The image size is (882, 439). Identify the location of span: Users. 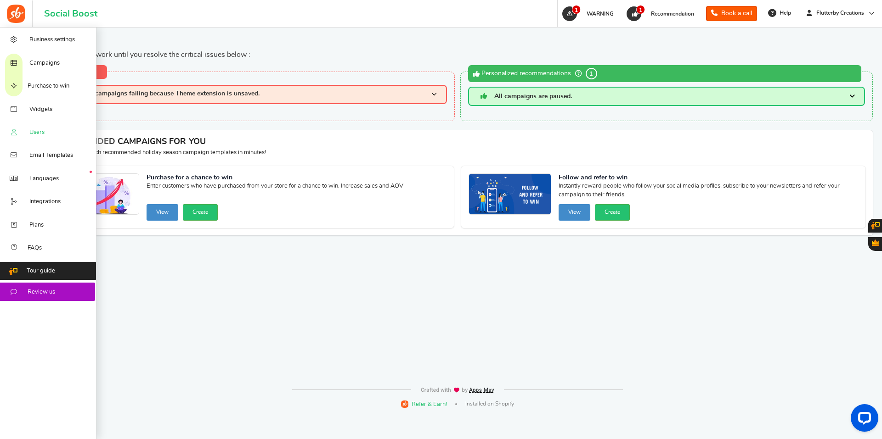
(37, 133).